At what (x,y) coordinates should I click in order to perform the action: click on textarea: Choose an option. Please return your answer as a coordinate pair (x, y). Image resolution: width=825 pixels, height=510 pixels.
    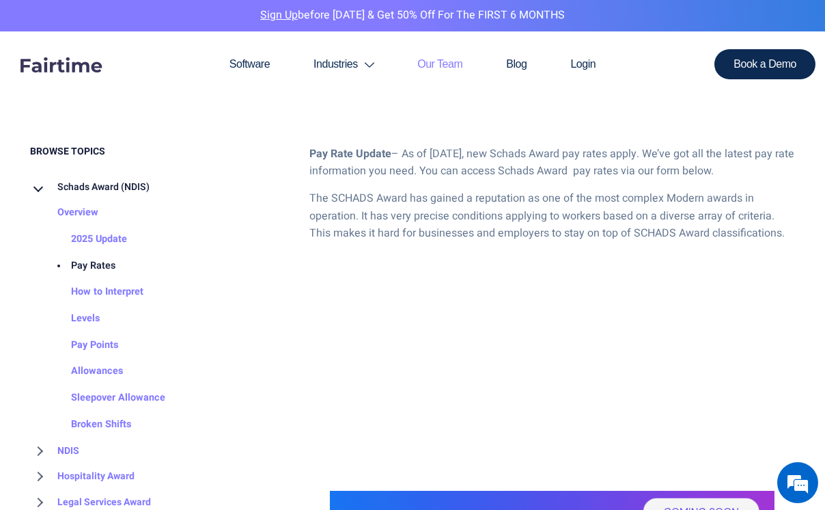
    Looking at the image, I should click on (133, 402).